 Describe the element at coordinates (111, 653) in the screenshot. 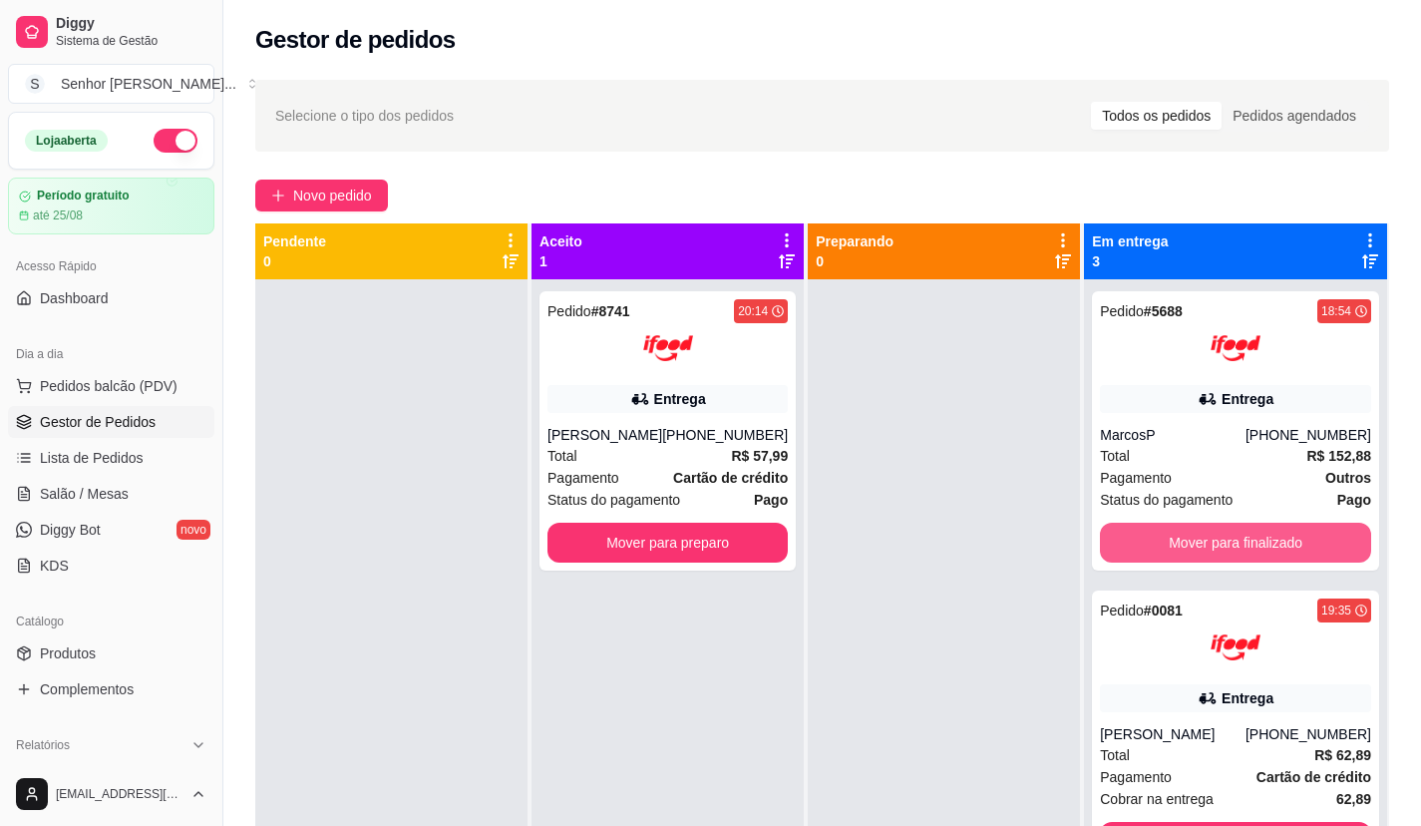

I see `a: Produtos` at that location.